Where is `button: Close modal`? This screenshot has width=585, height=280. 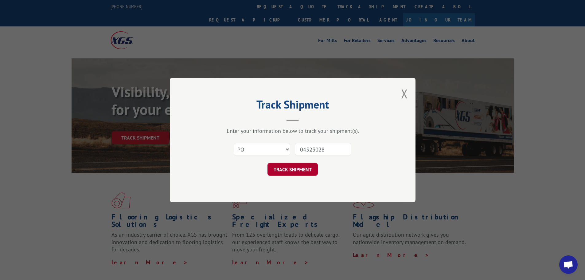
button: Close modal is located at coordinates (404, 93).